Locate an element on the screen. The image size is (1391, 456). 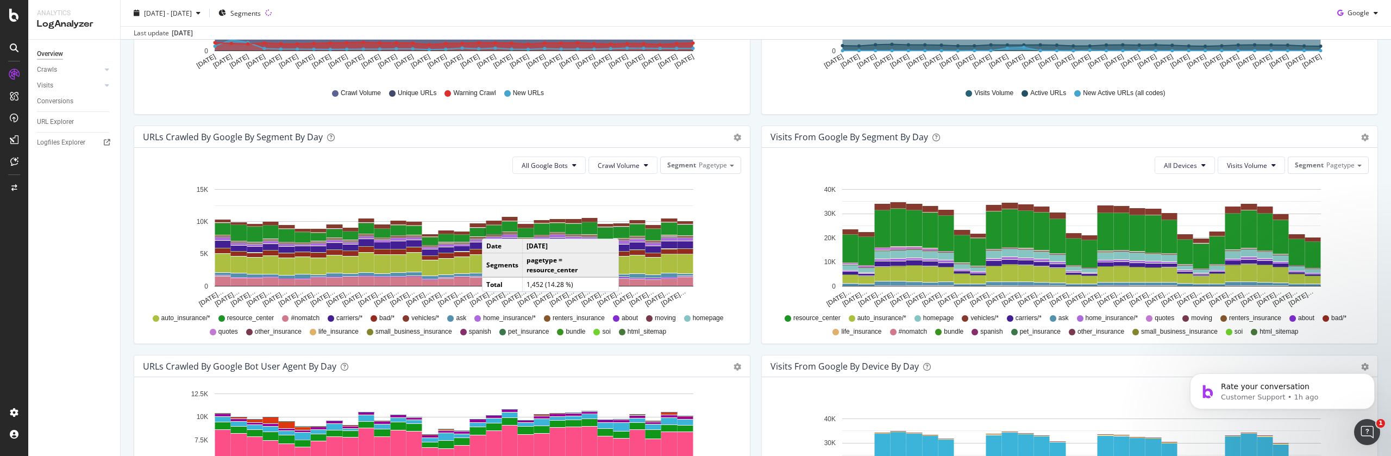
div: Overview is located at coordinates (50, 54).